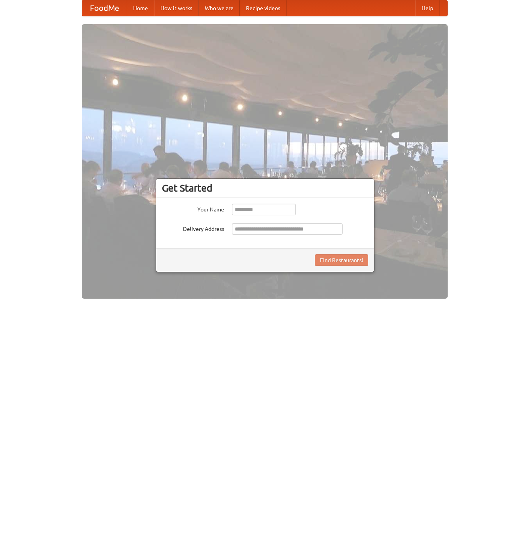 Image resolution: width=529 pixels, height=551 pixels. Describe the element at coordinates (193, 228) in the screenshot. I see `label: Delivery Address` at that location.